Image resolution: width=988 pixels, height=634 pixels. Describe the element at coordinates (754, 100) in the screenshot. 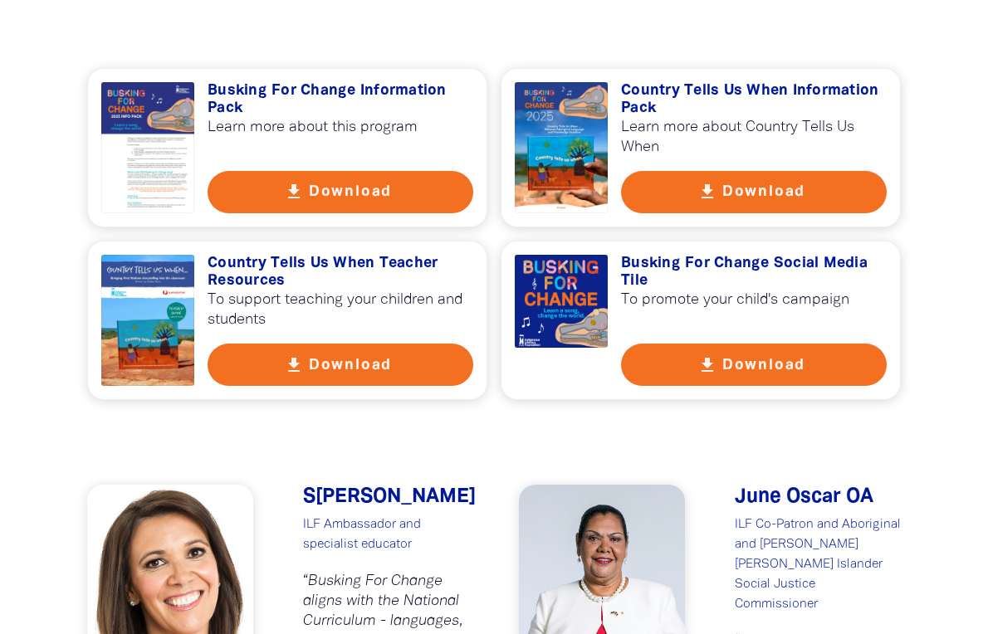

I see `h3: Country Tells Us When Information Pack` at that location.